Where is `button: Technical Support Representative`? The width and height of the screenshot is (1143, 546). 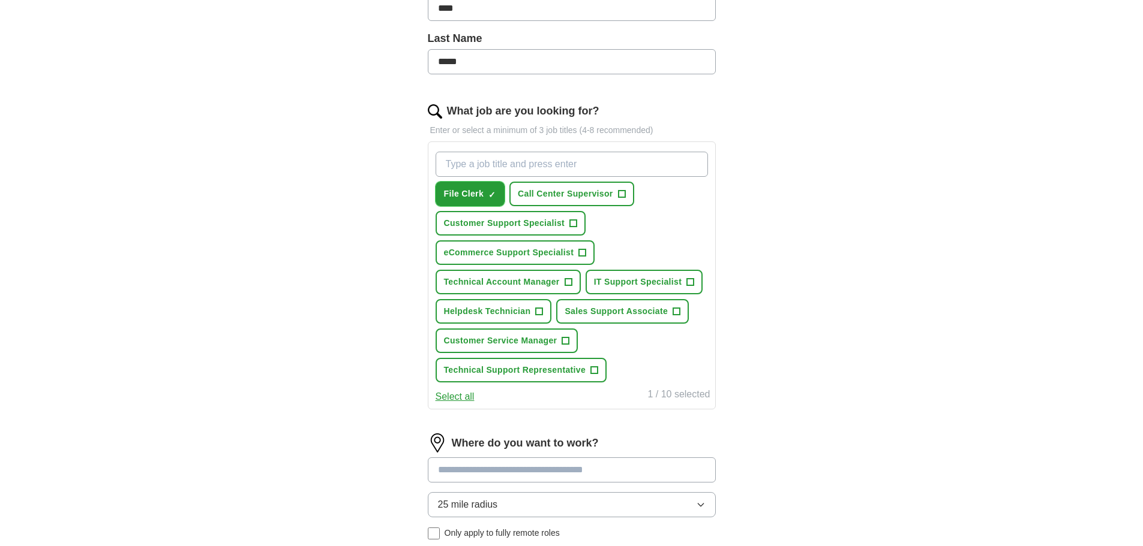
button: Technical Support Representative is located at coordinates (521, 370).